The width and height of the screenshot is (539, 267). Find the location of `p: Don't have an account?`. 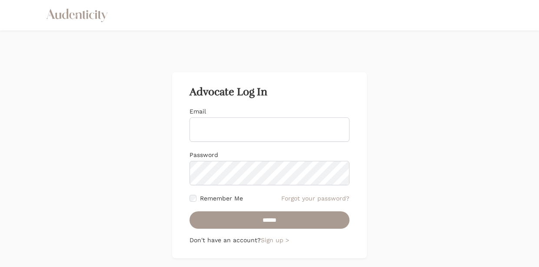

p: Don't have an account? is located at coordinates (270, 240).